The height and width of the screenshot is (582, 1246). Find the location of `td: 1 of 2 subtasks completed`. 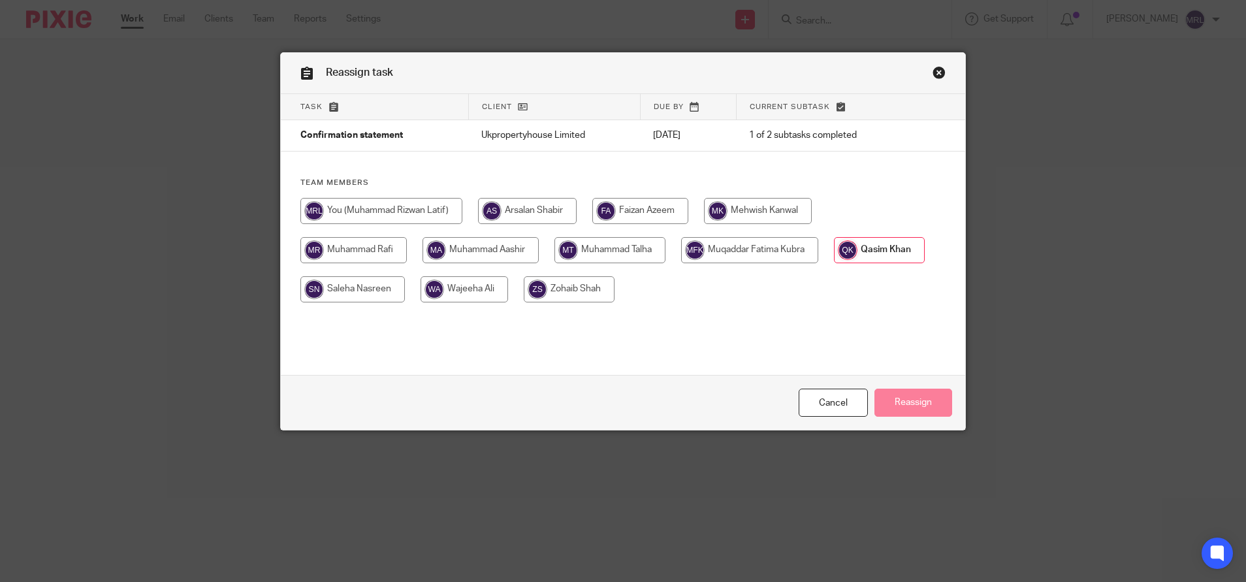

td: 1 of 2 subtasks completed is located at coordinates (824, 136).